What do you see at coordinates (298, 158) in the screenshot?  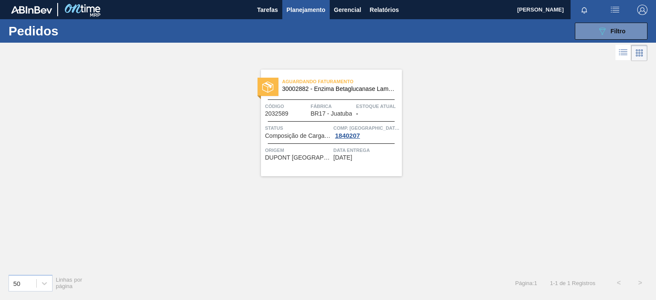 I see `span: DUPONT BRASIL` at bounding box center [298, 158].